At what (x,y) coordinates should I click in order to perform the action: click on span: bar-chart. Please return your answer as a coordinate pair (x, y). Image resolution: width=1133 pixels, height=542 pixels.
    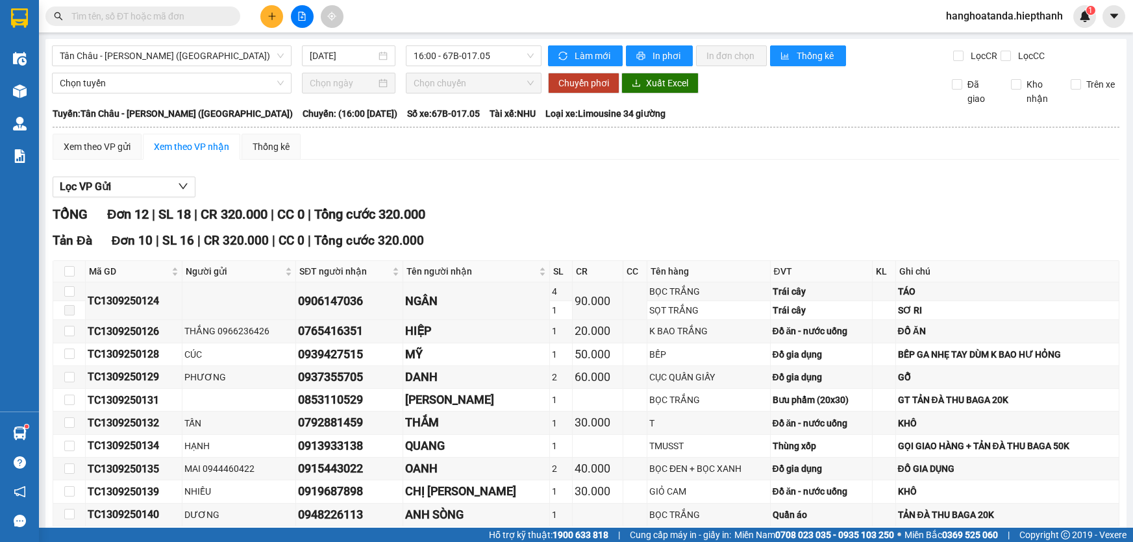
    Looking at the image, I should click on (786, 56).